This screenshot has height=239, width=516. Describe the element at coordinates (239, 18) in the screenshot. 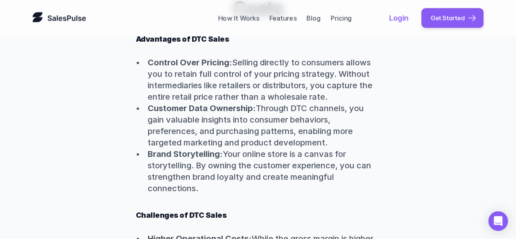

I see `a: How It Works` at that location.